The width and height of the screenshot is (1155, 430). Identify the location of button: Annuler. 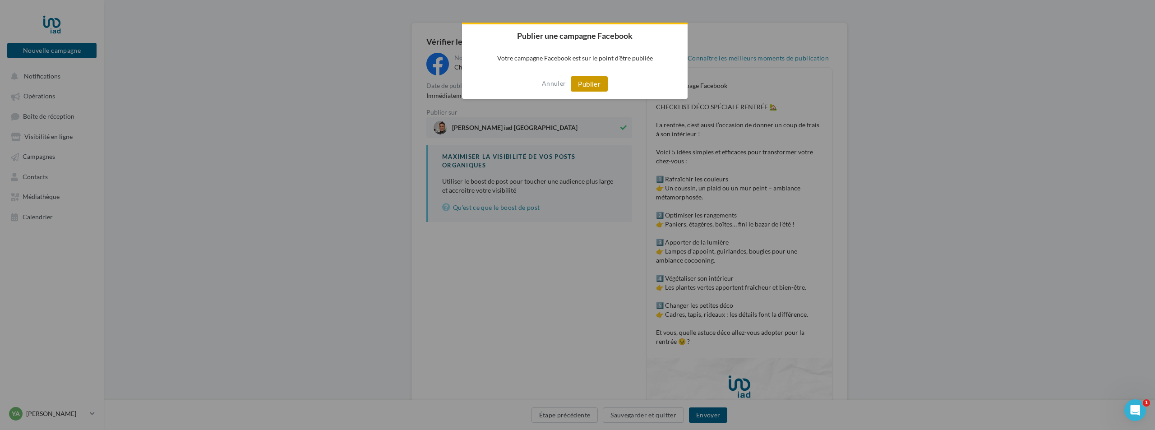
(553, 83).